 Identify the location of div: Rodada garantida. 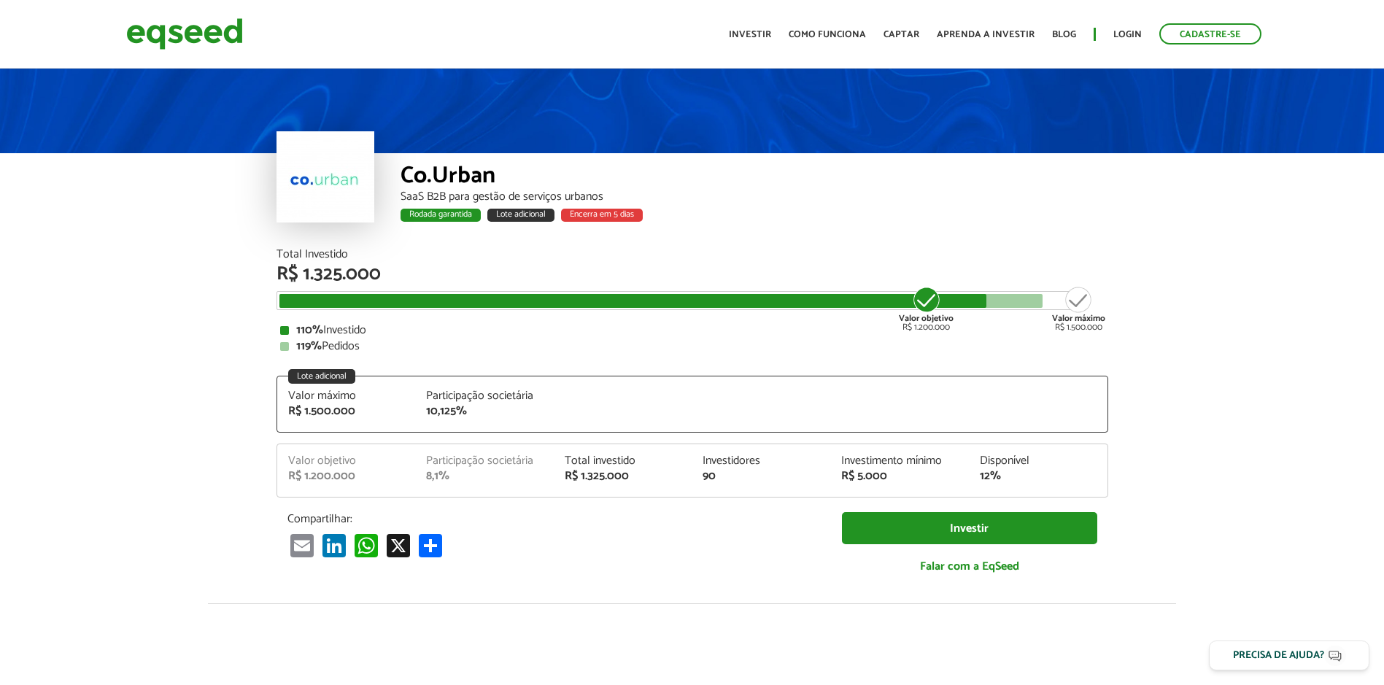
(441, 215).